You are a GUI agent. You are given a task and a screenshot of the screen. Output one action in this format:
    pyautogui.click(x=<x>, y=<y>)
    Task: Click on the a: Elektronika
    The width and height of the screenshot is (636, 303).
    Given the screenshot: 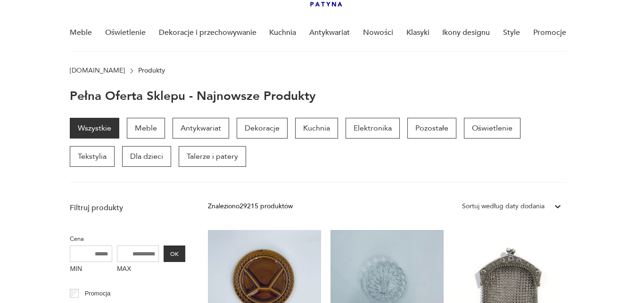 What is the action you would take?
    pyautogui.click(x=372, y=128)
    